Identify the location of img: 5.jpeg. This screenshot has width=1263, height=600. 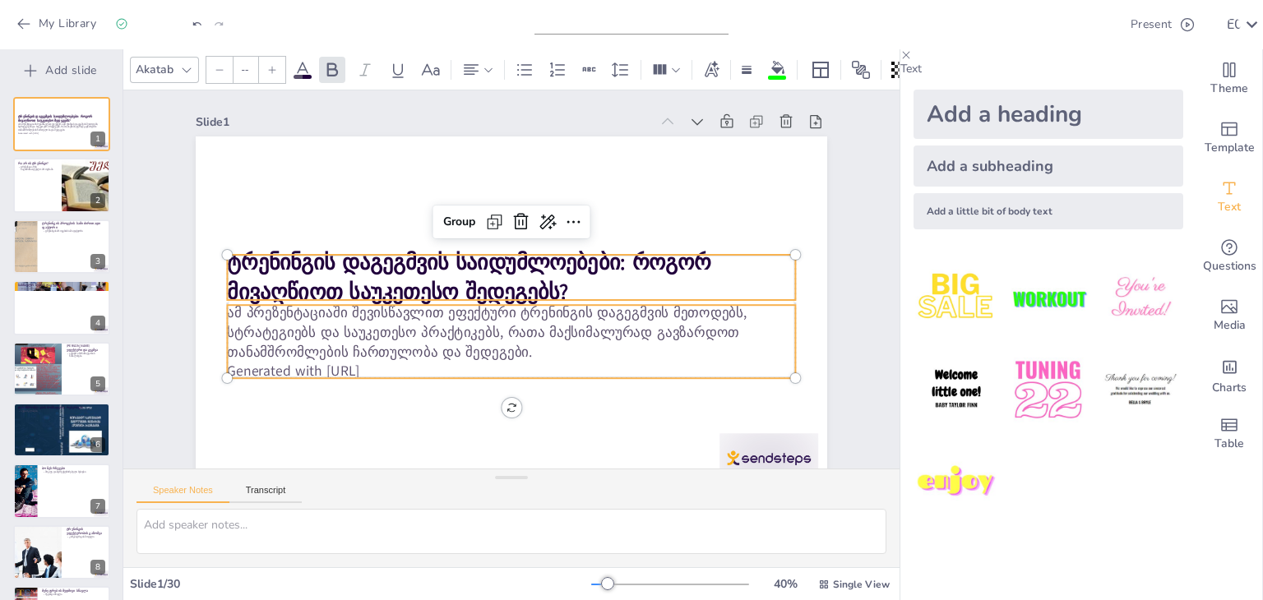
(1048, 391).